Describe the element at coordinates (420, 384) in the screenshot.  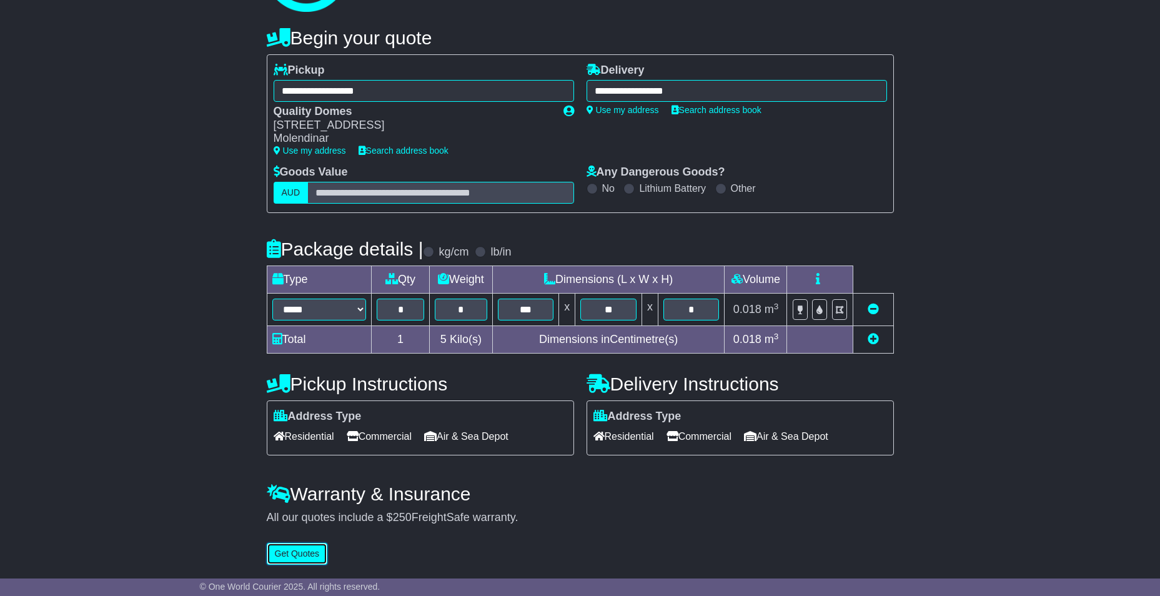
I see `h4: Pickup Instructions` at that location.